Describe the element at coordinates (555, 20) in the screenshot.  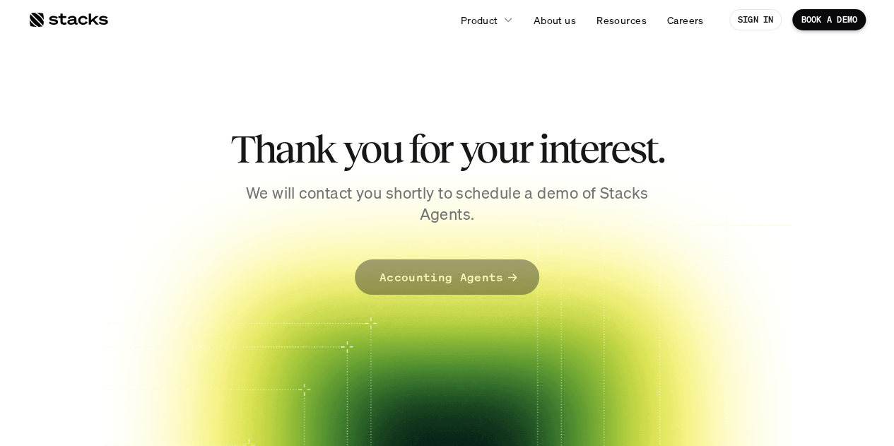
I see `a: About us` at that location.